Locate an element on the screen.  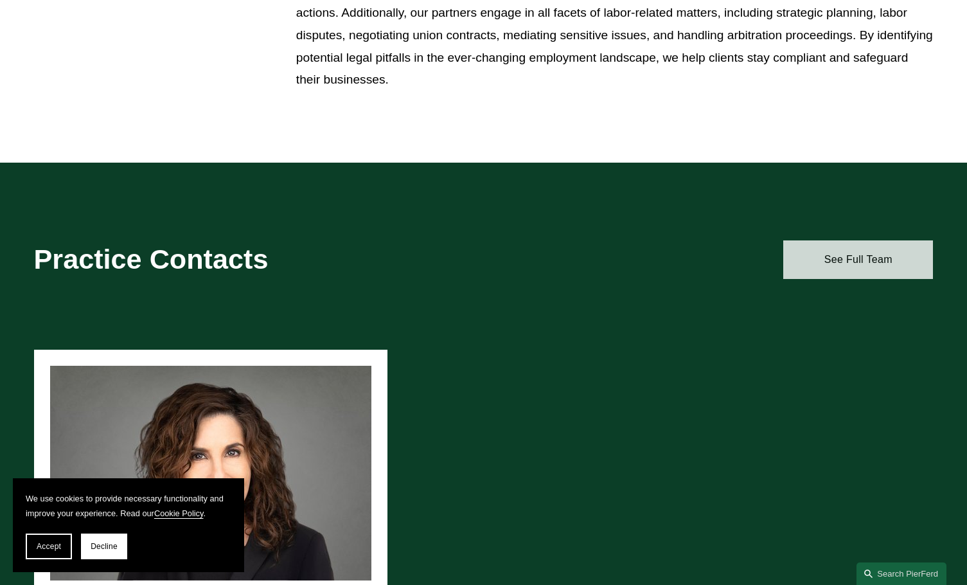
p: We use cookies to provide necessary functionality and improve your experience. Read our . is located at coordinates (129, 506).